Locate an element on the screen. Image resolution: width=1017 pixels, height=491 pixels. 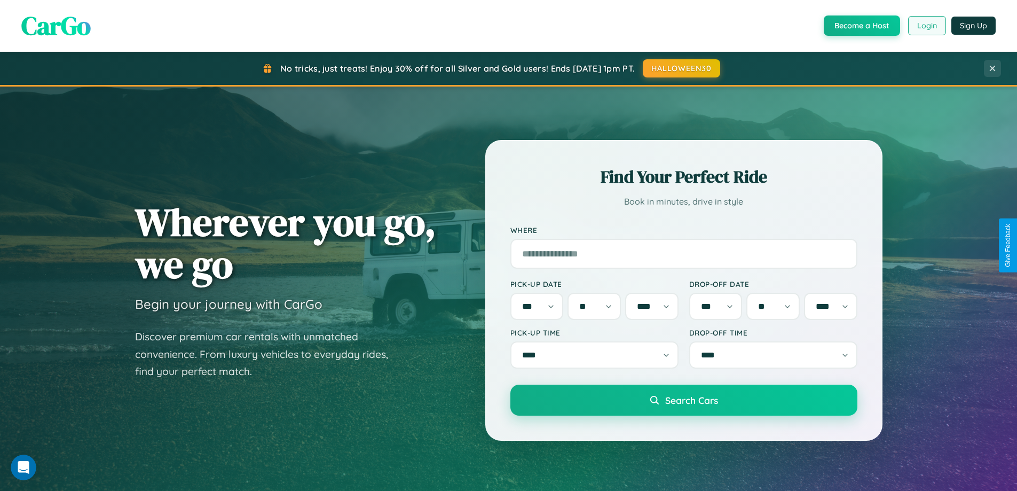
p: Discover premium car rentals with unmatched convenience. From luxury vehicles to everyday rides, ... is located at coordinates (269, 354).